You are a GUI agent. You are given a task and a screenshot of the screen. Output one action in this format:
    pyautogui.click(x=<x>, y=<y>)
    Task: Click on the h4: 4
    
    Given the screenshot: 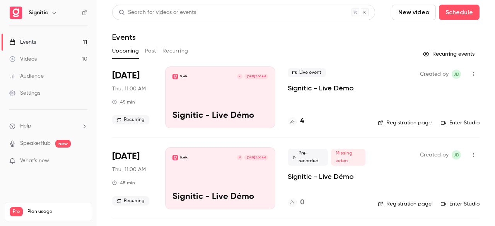 What is the action you would take?
    pyautogui.click(x=302, y=122)
    